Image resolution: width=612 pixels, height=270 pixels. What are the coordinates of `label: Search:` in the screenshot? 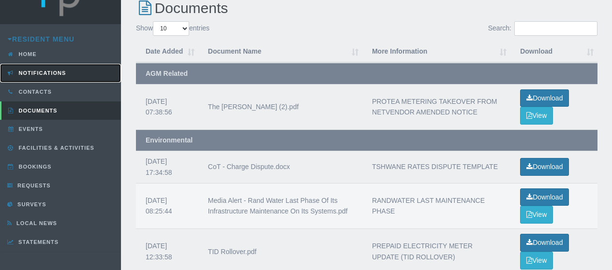 It's located at (543, 29).